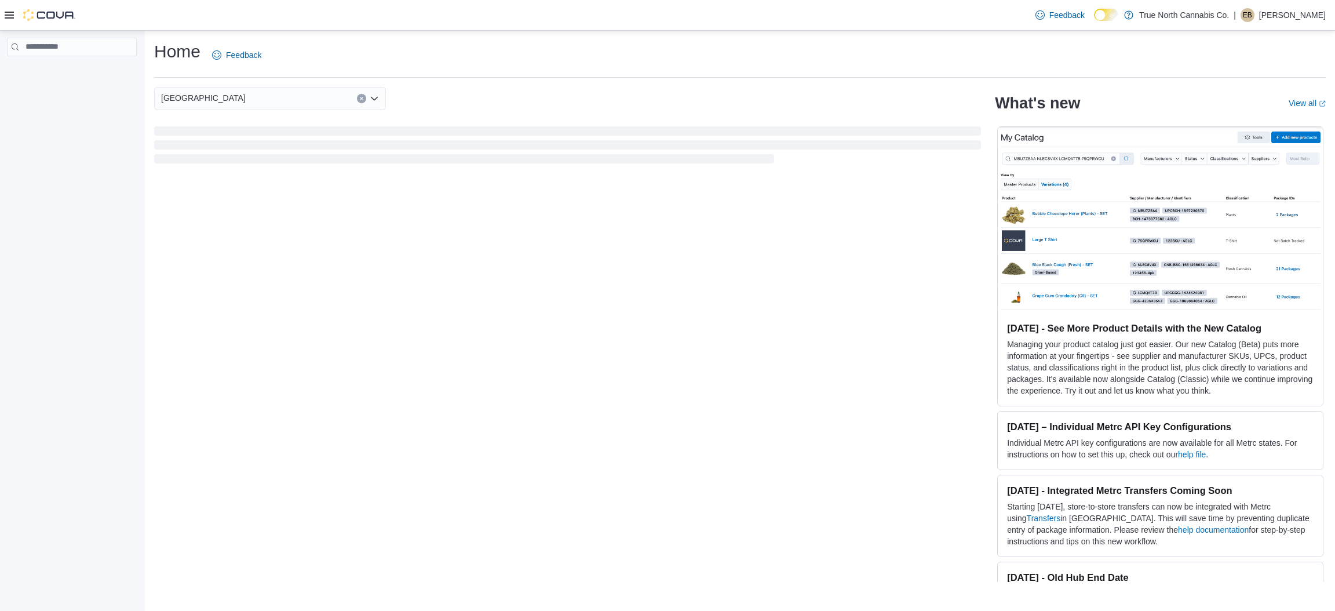 This screenshot has width=1335, height=611. What do you see at coordinates (49, 15) in the screenshot?
I see `img: Cova` at bounding box center [49, 15].